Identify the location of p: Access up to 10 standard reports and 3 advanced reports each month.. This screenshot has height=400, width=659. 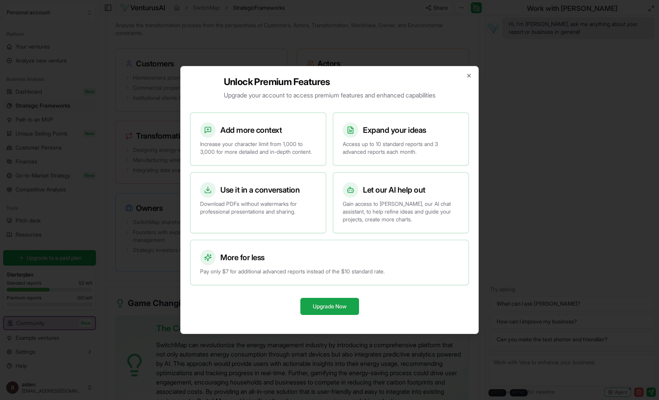
(401, 148).